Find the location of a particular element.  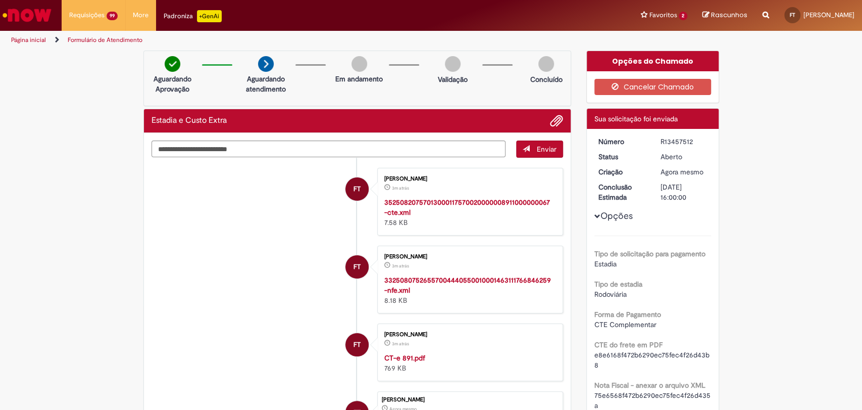

p: Validação is located at coordinates (453, 79).